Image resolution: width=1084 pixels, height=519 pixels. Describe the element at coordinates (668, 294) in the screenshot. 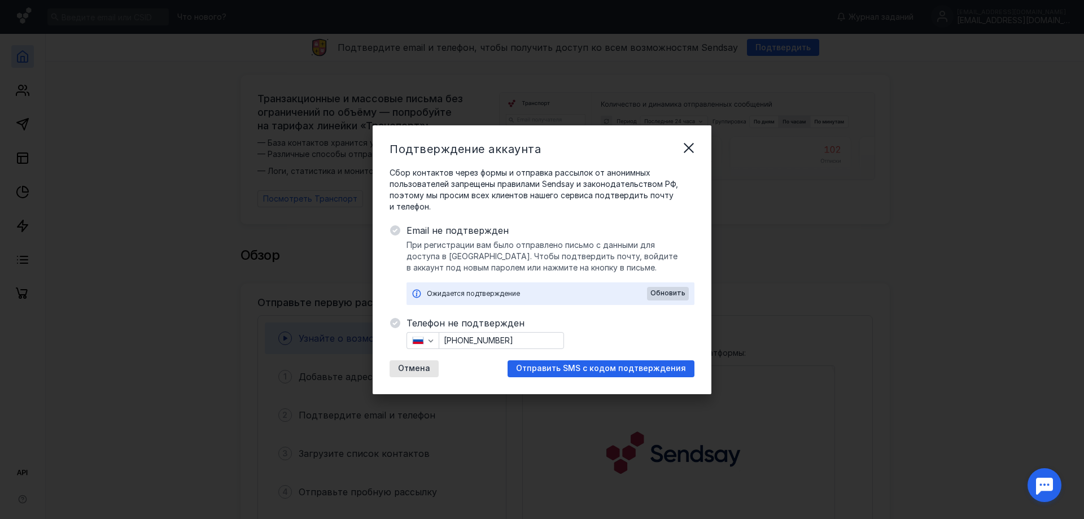

I see `button: Обновить` at that location.